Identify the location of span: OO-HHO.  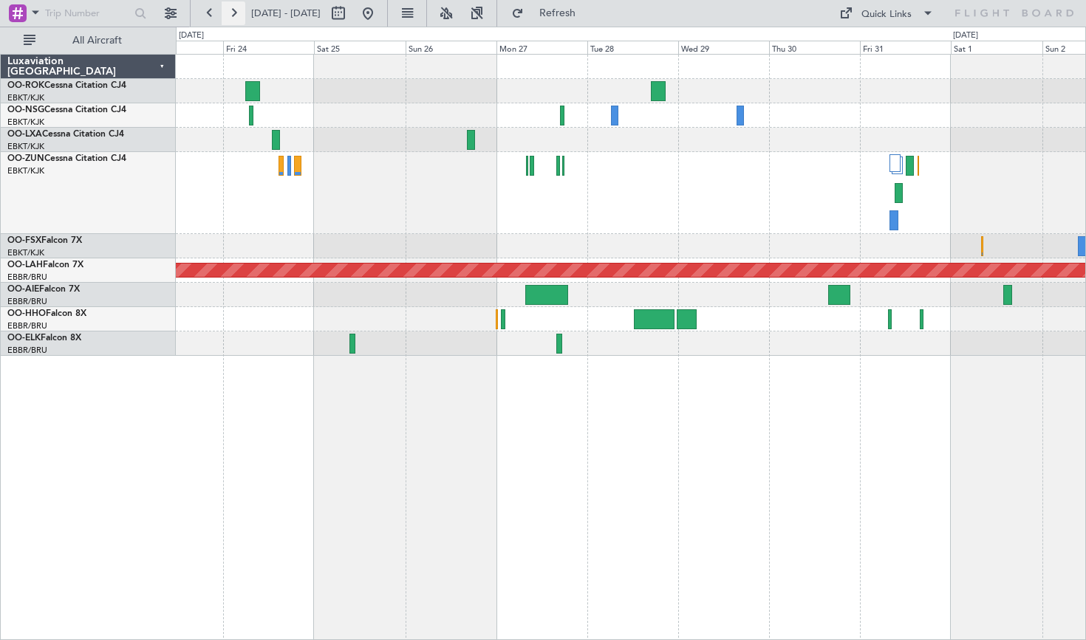
(27, 314).